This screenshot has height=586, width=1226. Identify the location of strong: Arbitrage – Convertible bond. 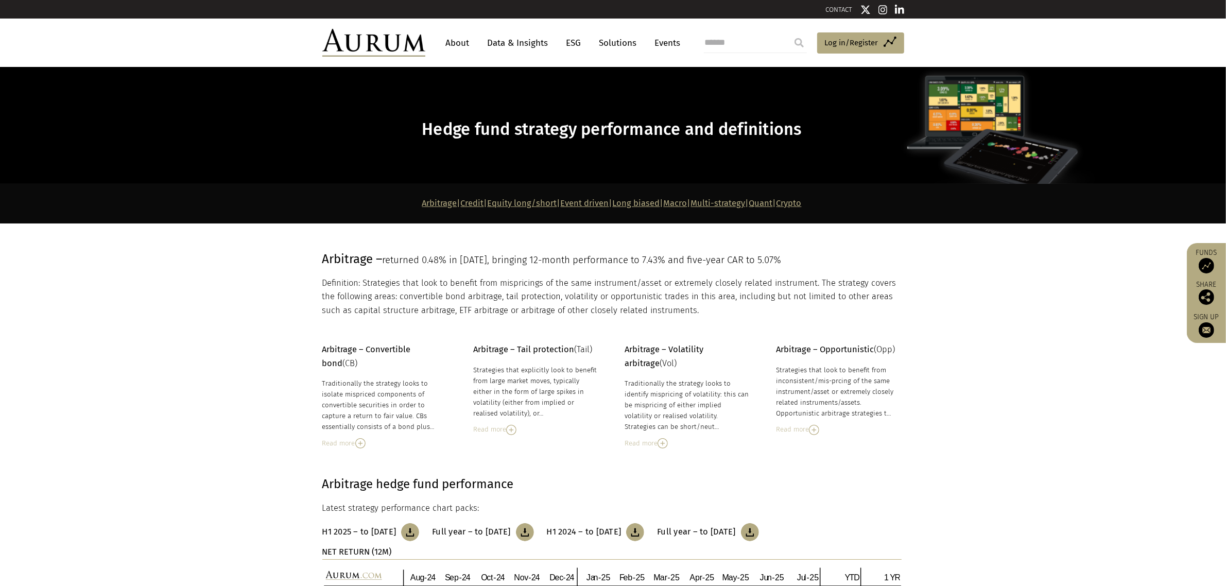
(367, 356).